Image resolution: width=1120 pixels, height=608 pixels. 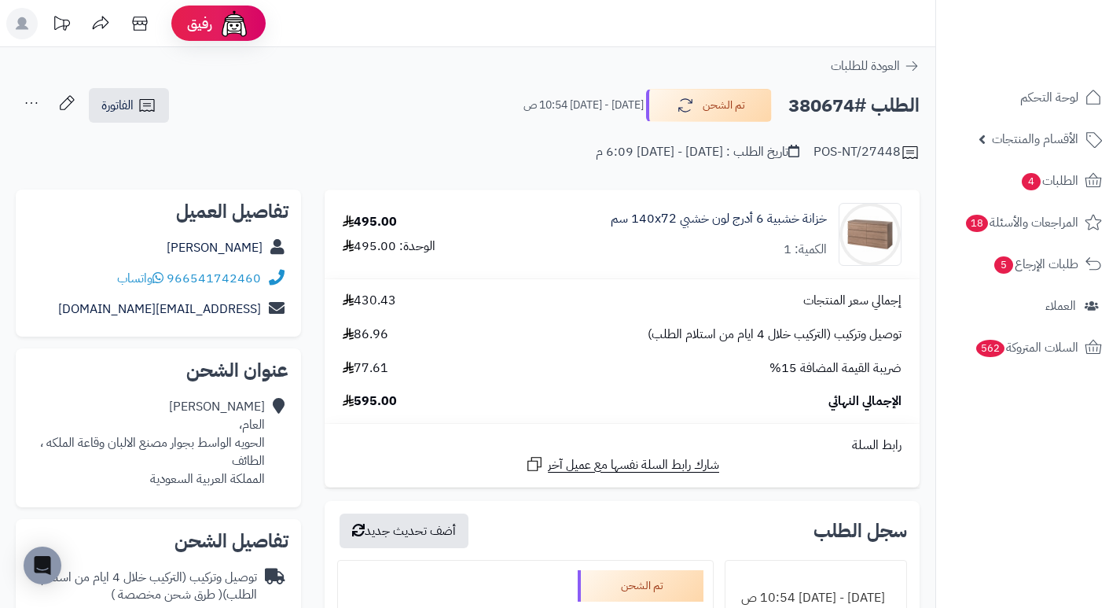 What do you see at coordinates (234, 24) in the screenshot?
I see `img: ai-face.png` at bounding box center [234, 24].